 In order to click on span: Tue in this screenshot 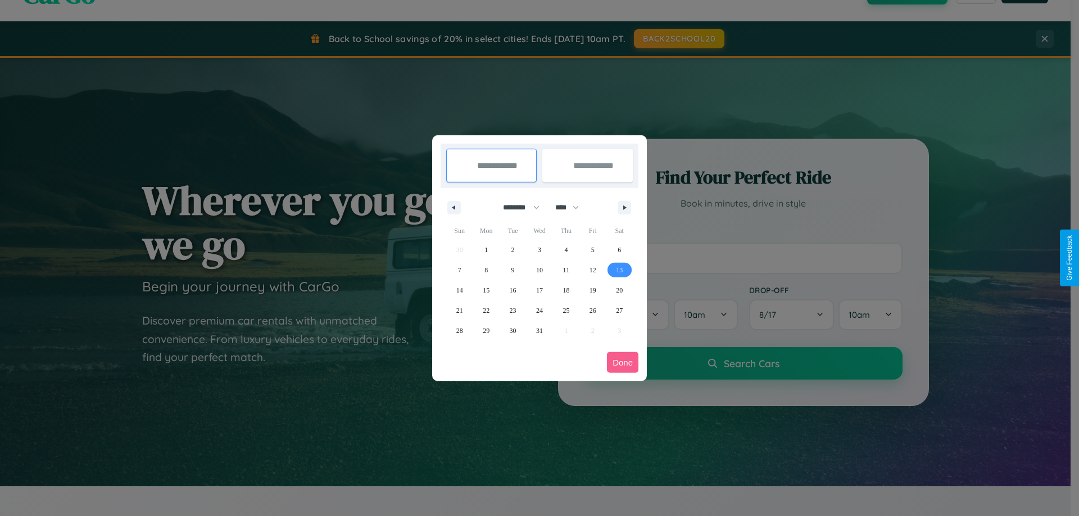, I will do `click(513, 231)`.